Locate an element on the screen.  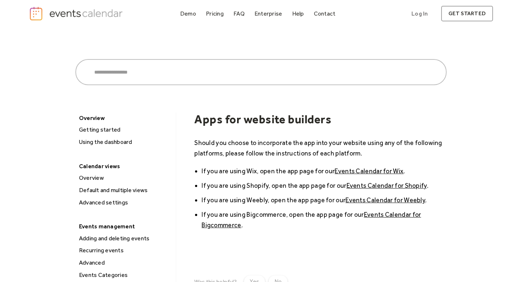
a: Advanced is located at coordinates (124, 263).